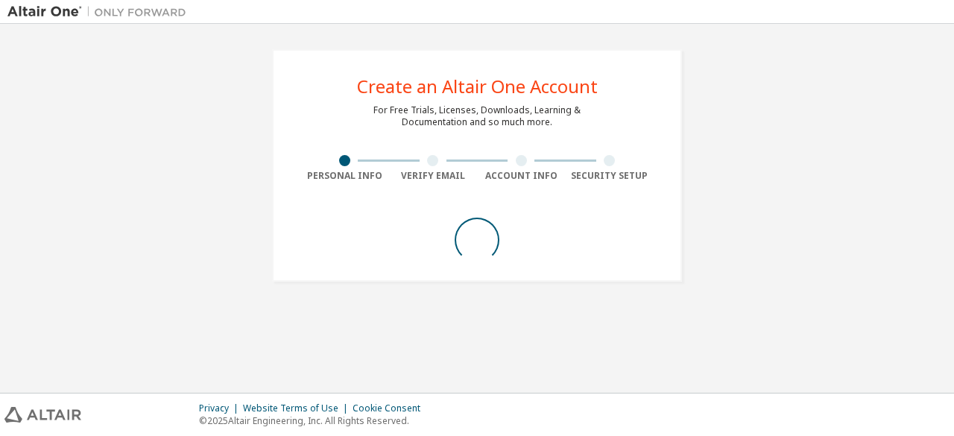 The image size is (954, 436). What do you see at coordinates (314, 420) in the screenshot?
I see `p: © 2025 Altair Engineering, Inc. All Rights Reserved.` at bounding box center [314, 420].